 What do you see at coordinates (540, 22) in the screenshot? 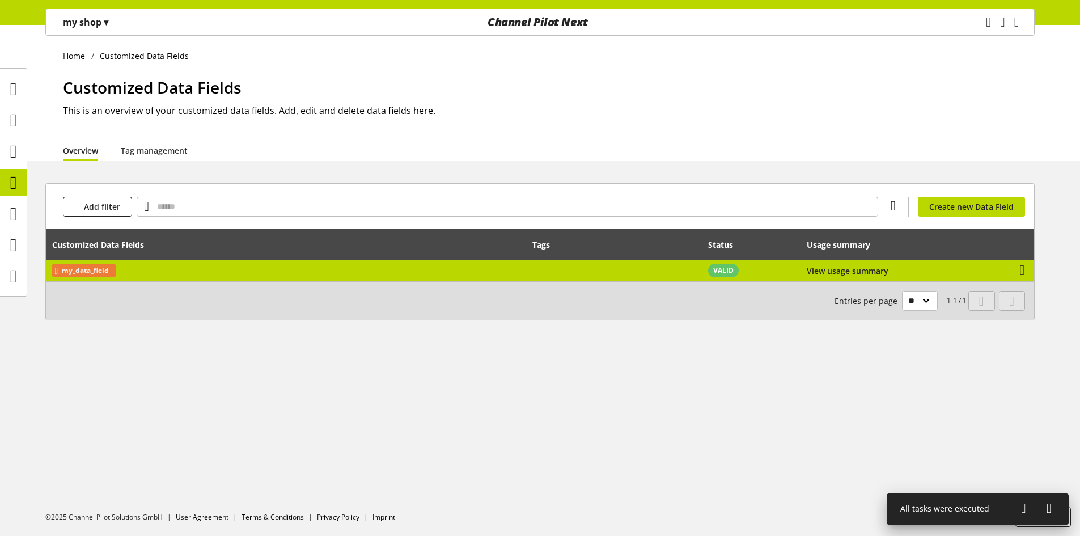
I see `nav: main navigation` at bounding box center [540, 22].